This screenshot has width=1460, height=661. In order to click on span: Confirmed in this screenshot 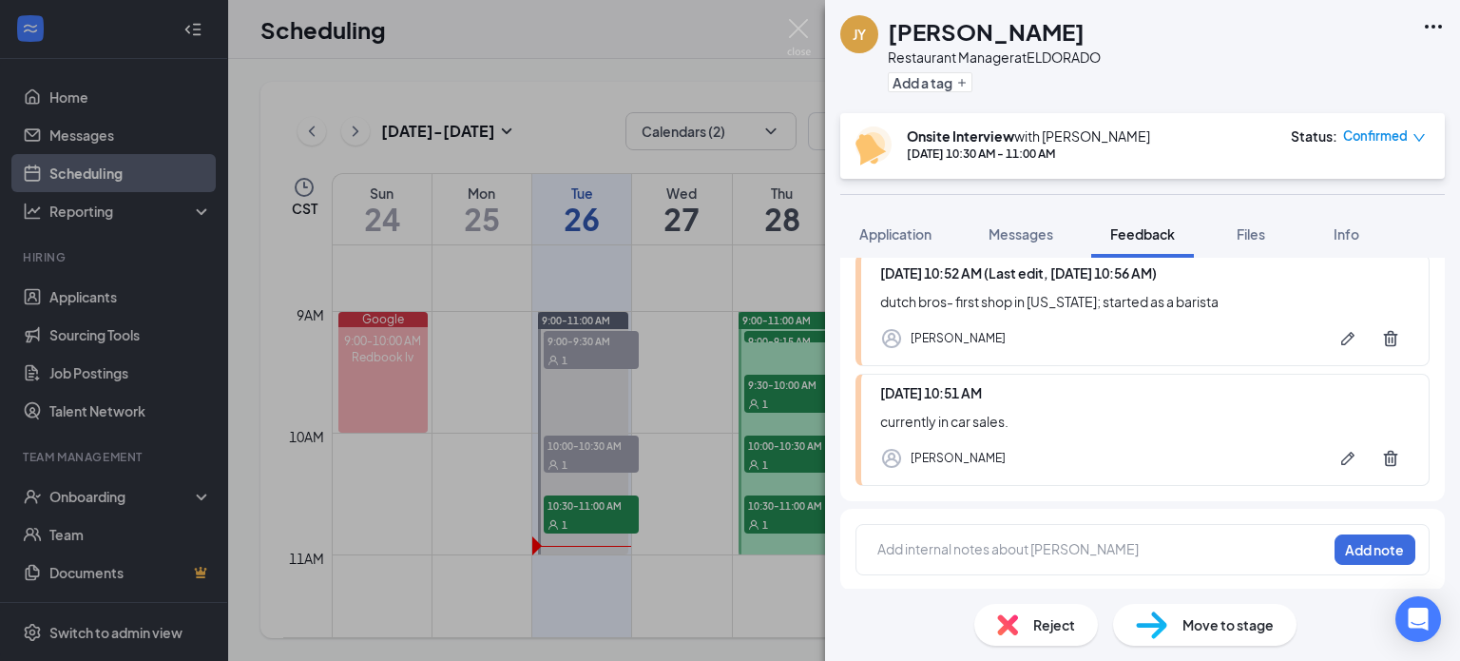, I will do `click(1376, 136)`.